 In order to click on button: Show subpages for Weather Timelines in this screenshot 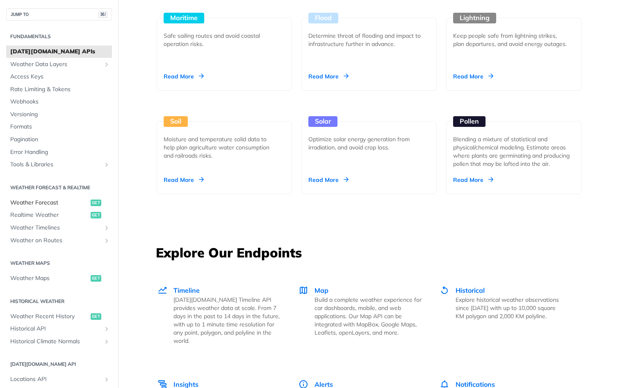, I will do `click(107, 228)`.